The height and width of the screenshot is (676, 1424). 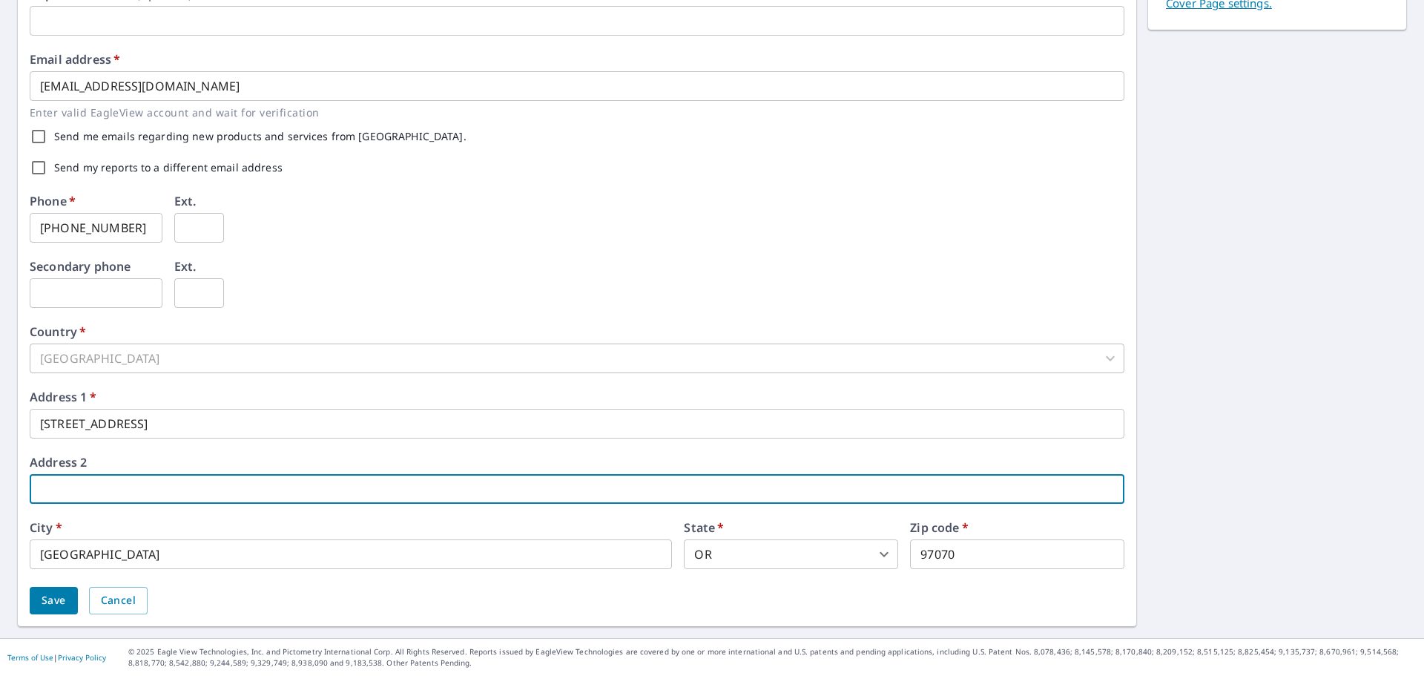 What do you see at coordinates (791, 554) in the screenshot?
I see `div: OR` at bounding box center [791, 554].